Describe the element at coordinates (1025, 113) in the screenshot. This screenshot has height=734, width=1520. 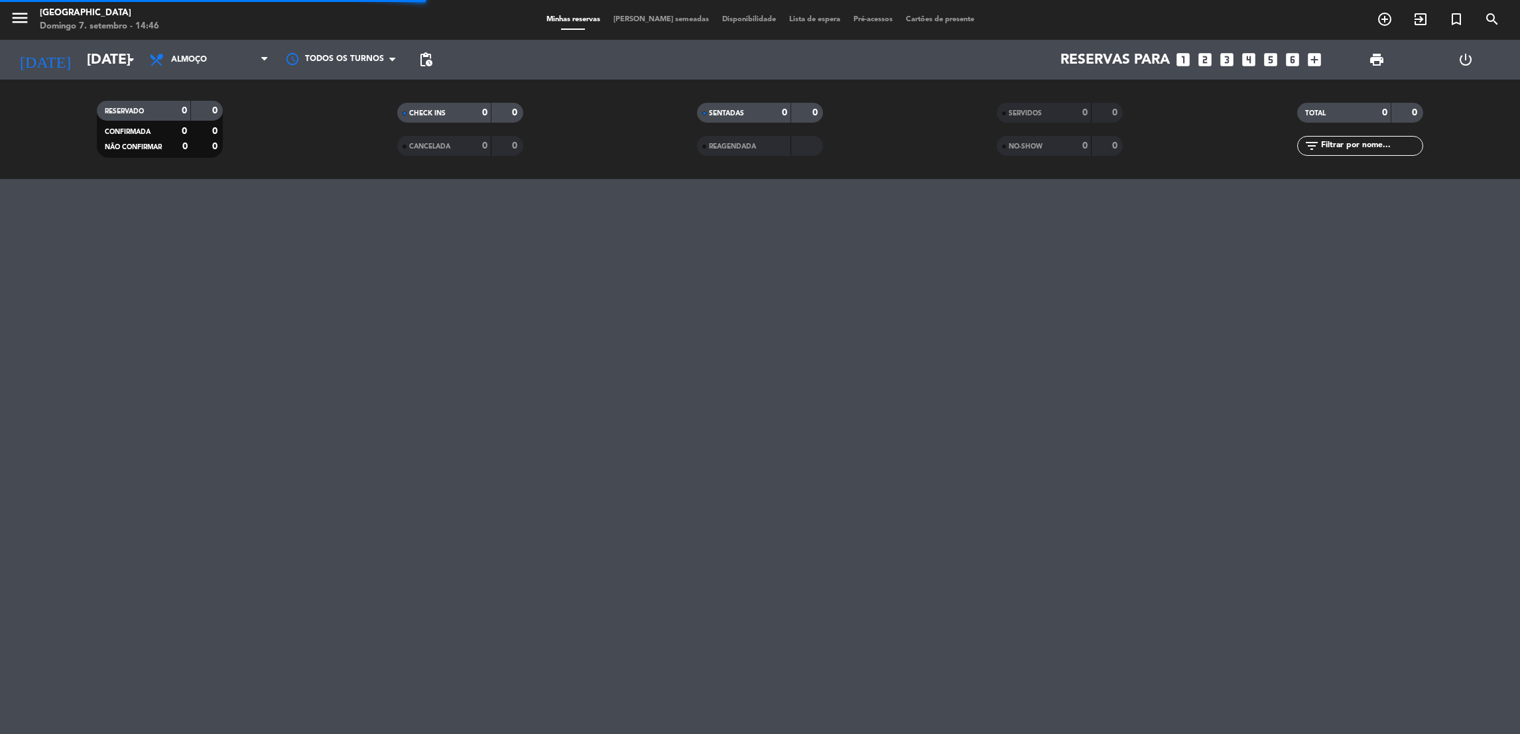
I see `span: SERVIDOS` at that location.